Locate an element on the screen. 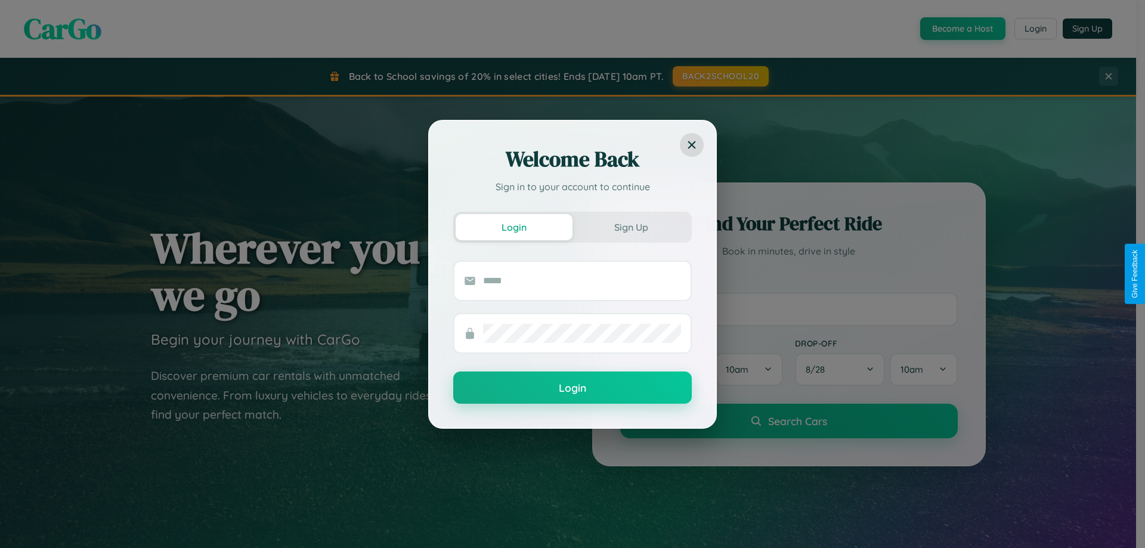 This screenshot has width=1145, height=548. button: Sign Up is located at coordinates (631, 227).